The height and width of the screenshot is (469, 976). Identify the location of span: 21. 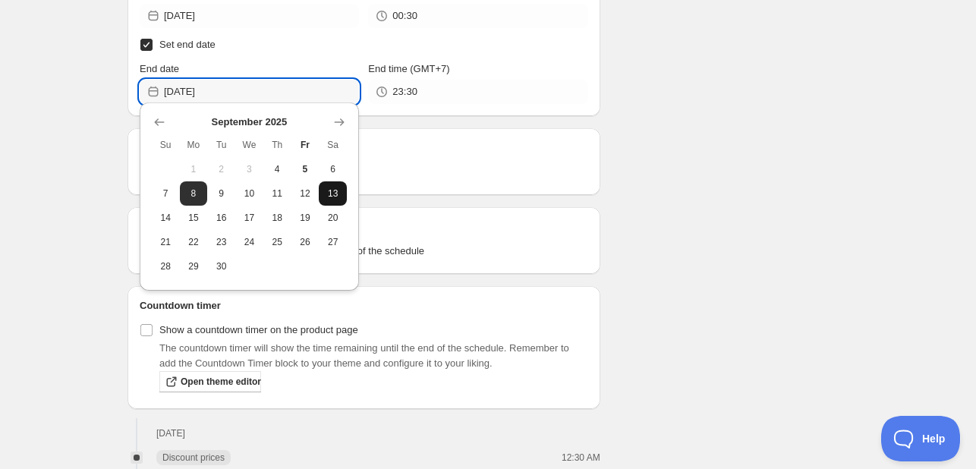
(165, 242).